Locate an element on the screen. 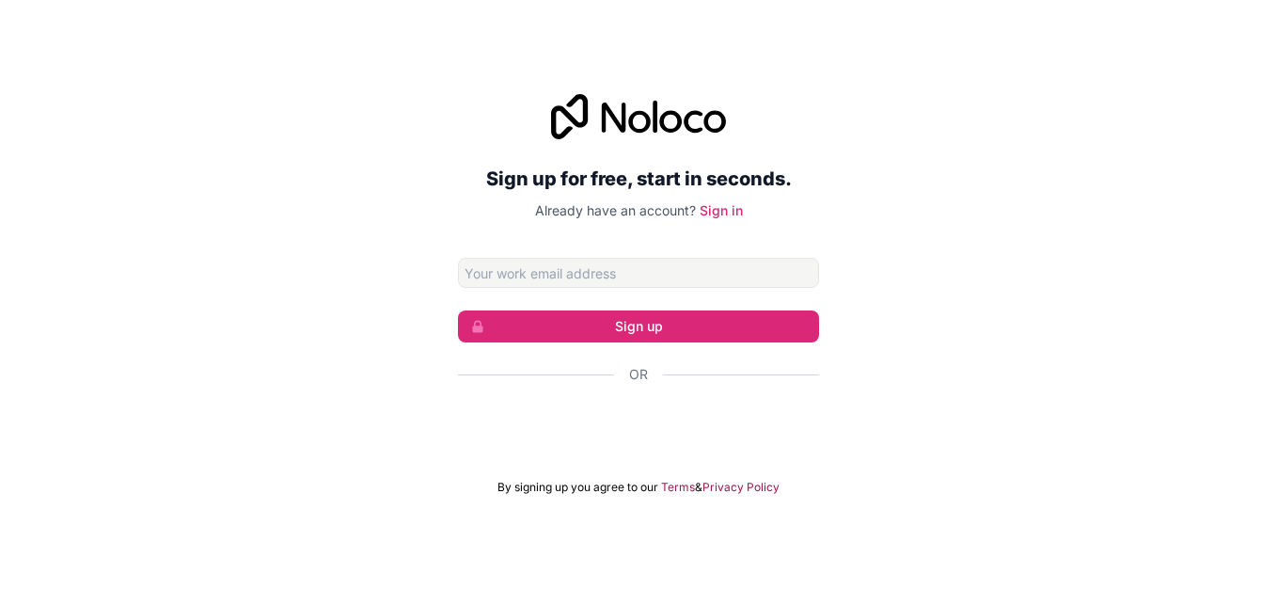 Image resolution: width=1277 pixels, height=589 pixels. a: Terms is located at coordinates (678, 487).